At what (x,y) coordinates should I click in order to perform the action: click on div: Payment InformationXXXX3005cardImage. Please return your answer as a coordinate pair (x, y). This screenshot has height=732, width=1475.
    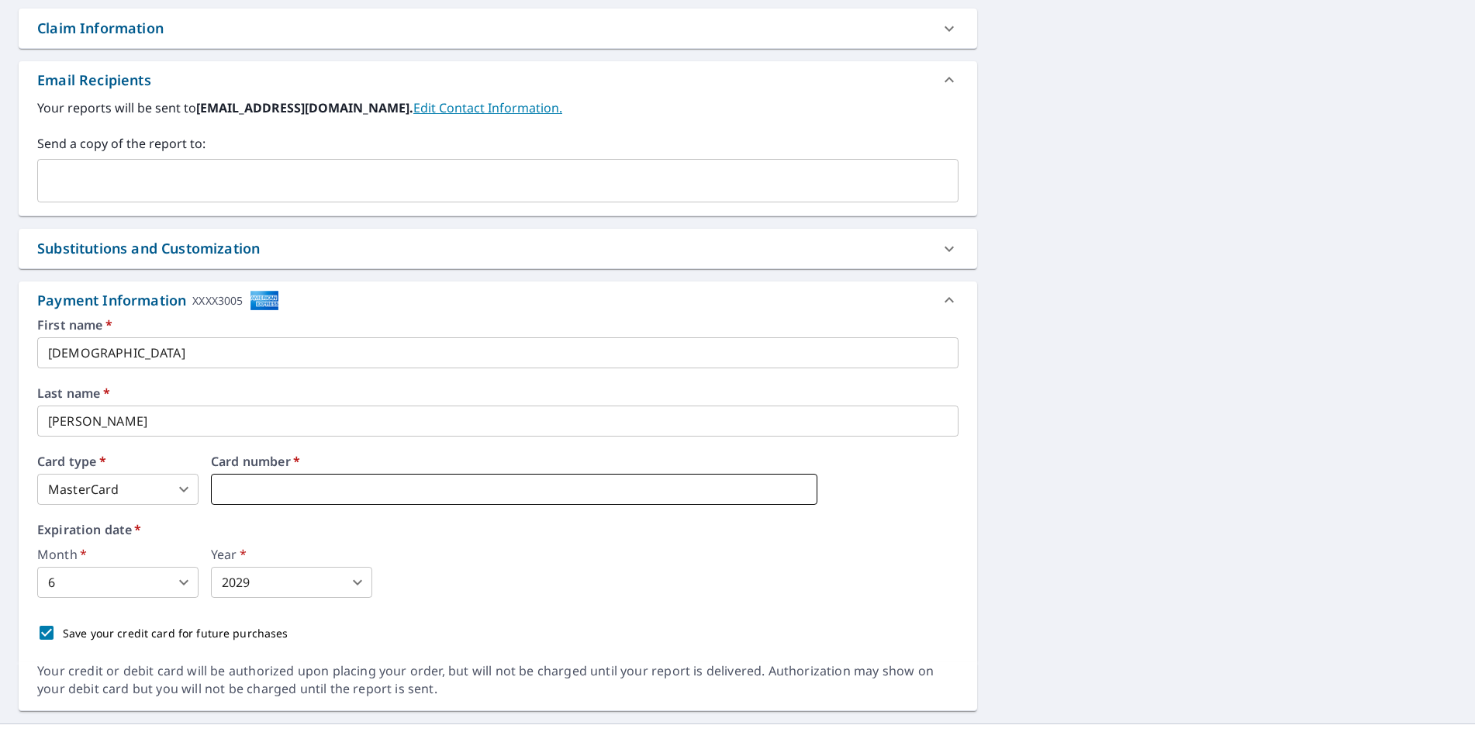
    Looking at the image, I should click on (498, 300).